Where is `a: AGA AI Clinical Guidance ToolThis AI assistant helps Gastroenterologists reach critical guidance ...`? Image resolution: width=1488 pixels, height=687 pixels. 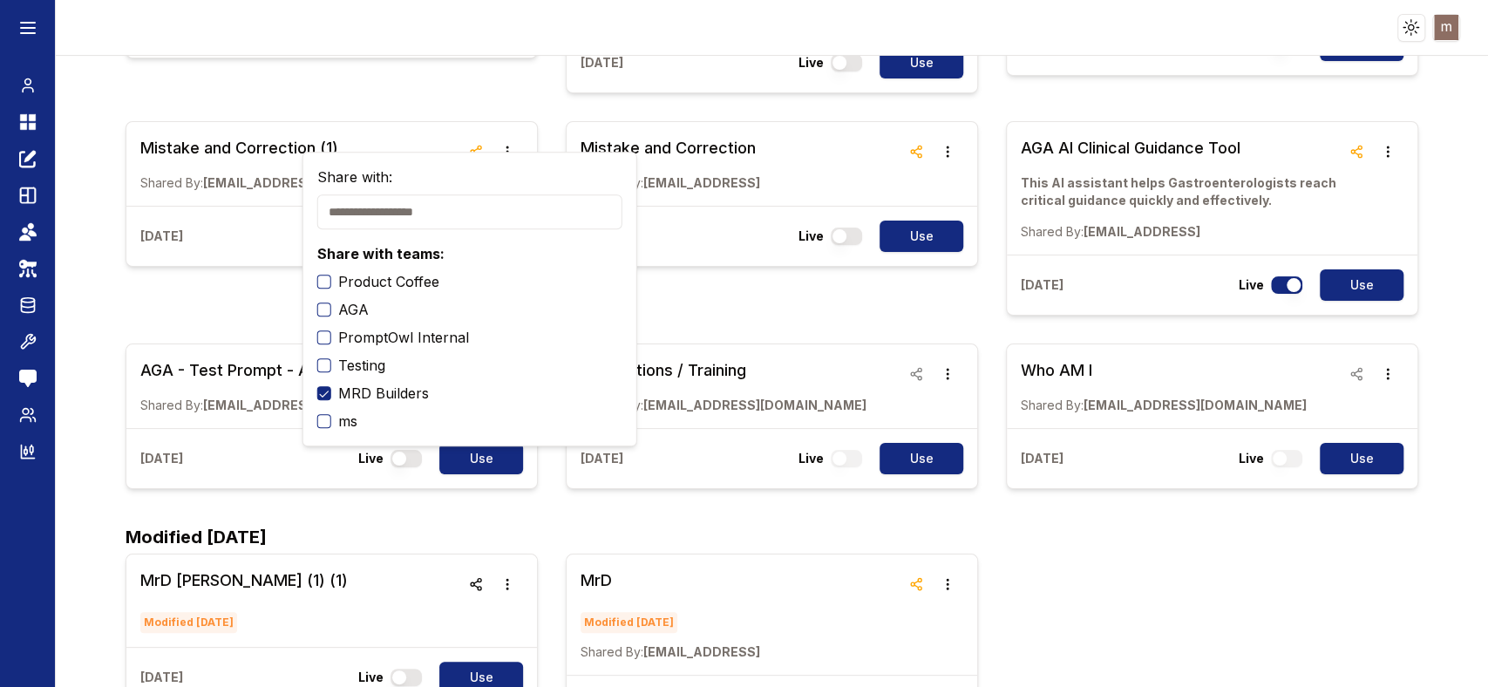
a: AGA AI Clinical Guidance ToolThis AI assistant helps Gastroenterologists reach critical guidance ... is located at coordinates (1181, 188).